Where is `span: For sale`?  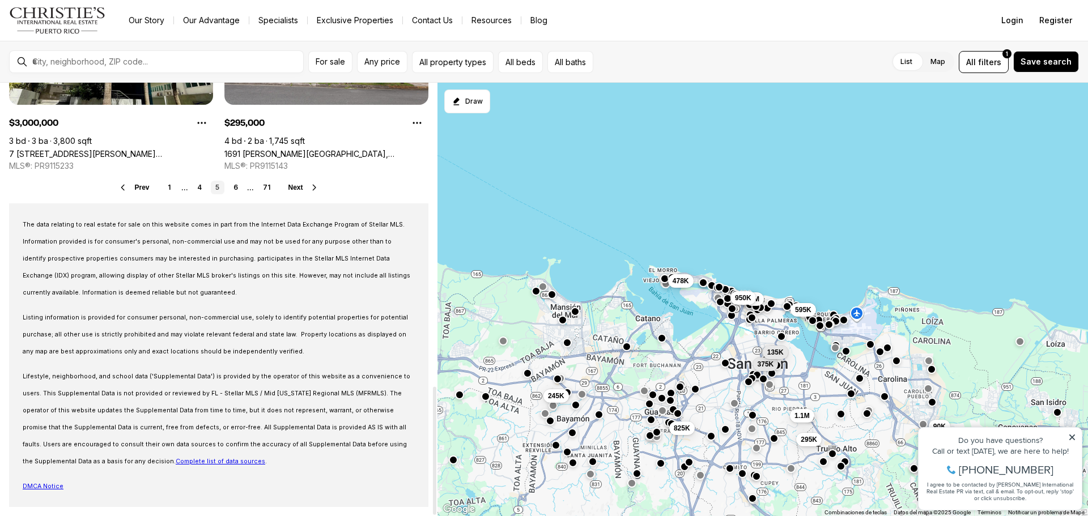
span: For sale is located at coordinates (330, 62).